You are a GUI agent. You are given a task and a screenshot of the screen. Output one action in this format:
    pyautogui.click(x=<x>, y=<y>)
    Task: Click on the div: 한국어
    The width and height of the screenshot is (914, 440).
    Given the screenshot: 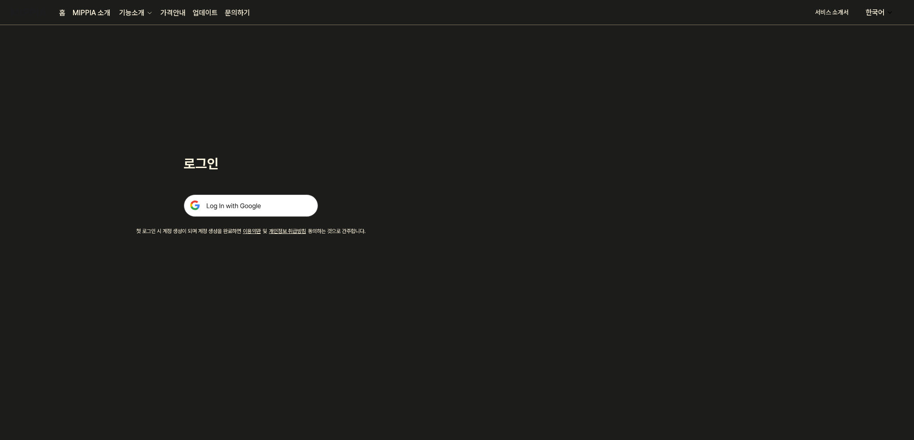 What is the action you would take?
    pyautogui.click(x=875, y=13)
    